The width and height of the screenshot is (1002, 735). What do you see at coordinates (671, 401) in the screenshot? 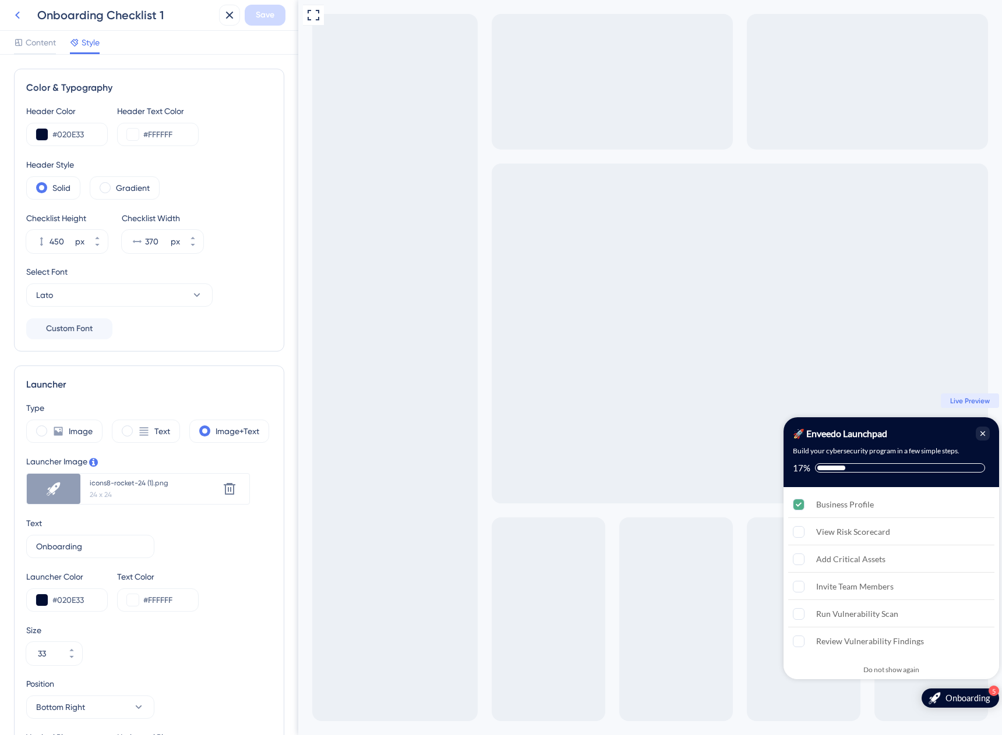
I see `span: Live Preview` at bounding box center [671, 401].